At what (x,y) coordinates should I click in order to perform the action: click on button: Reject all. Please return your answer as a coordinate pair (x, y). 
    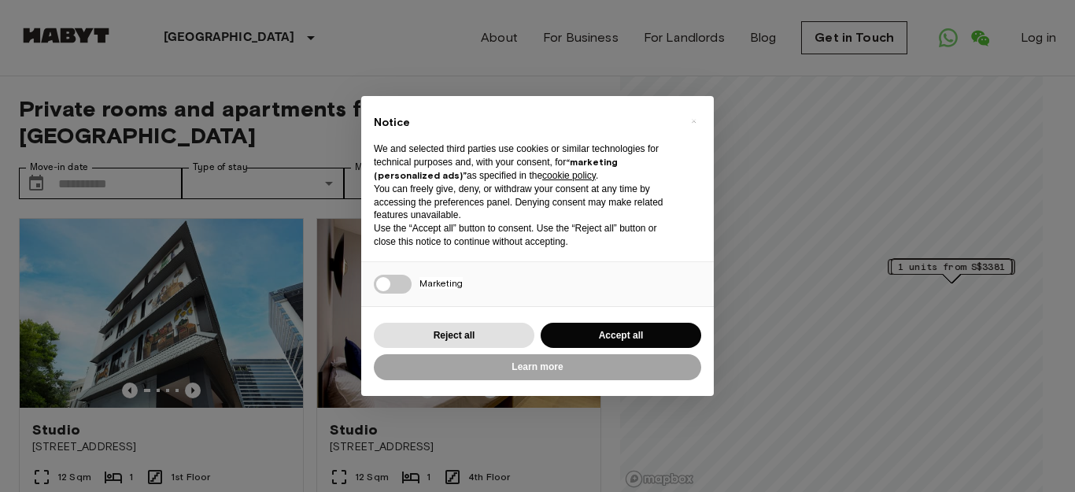
    Looking at the image, I should click on (454, 335).